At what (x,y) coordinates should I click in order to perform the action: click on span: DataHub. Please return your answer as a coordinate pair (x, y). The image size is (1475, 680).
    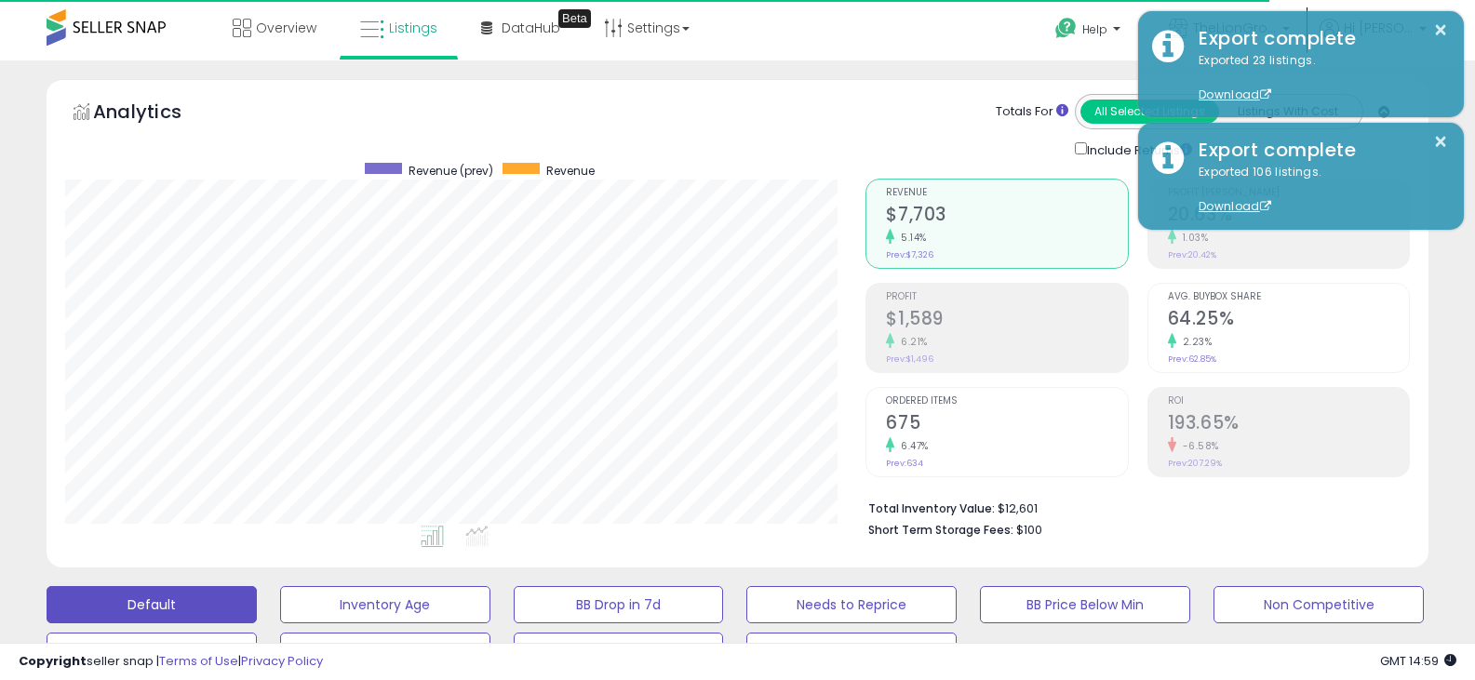
    Looking at the image, I should click on (530, 28).